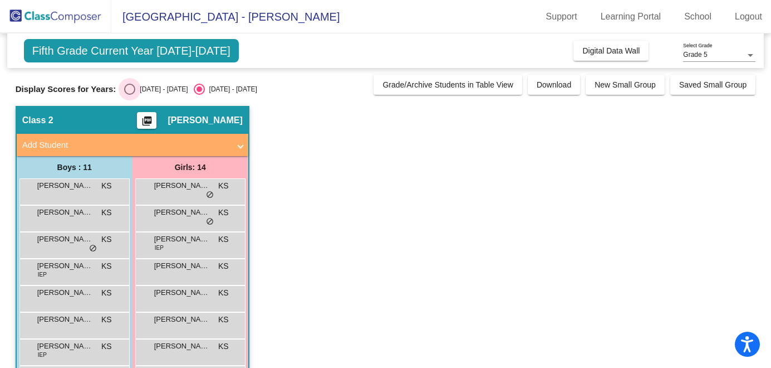 The height and width of the screenshot is (368, 771). I want to click on mat-icon: picture_as_pdf, so click(147, 123).